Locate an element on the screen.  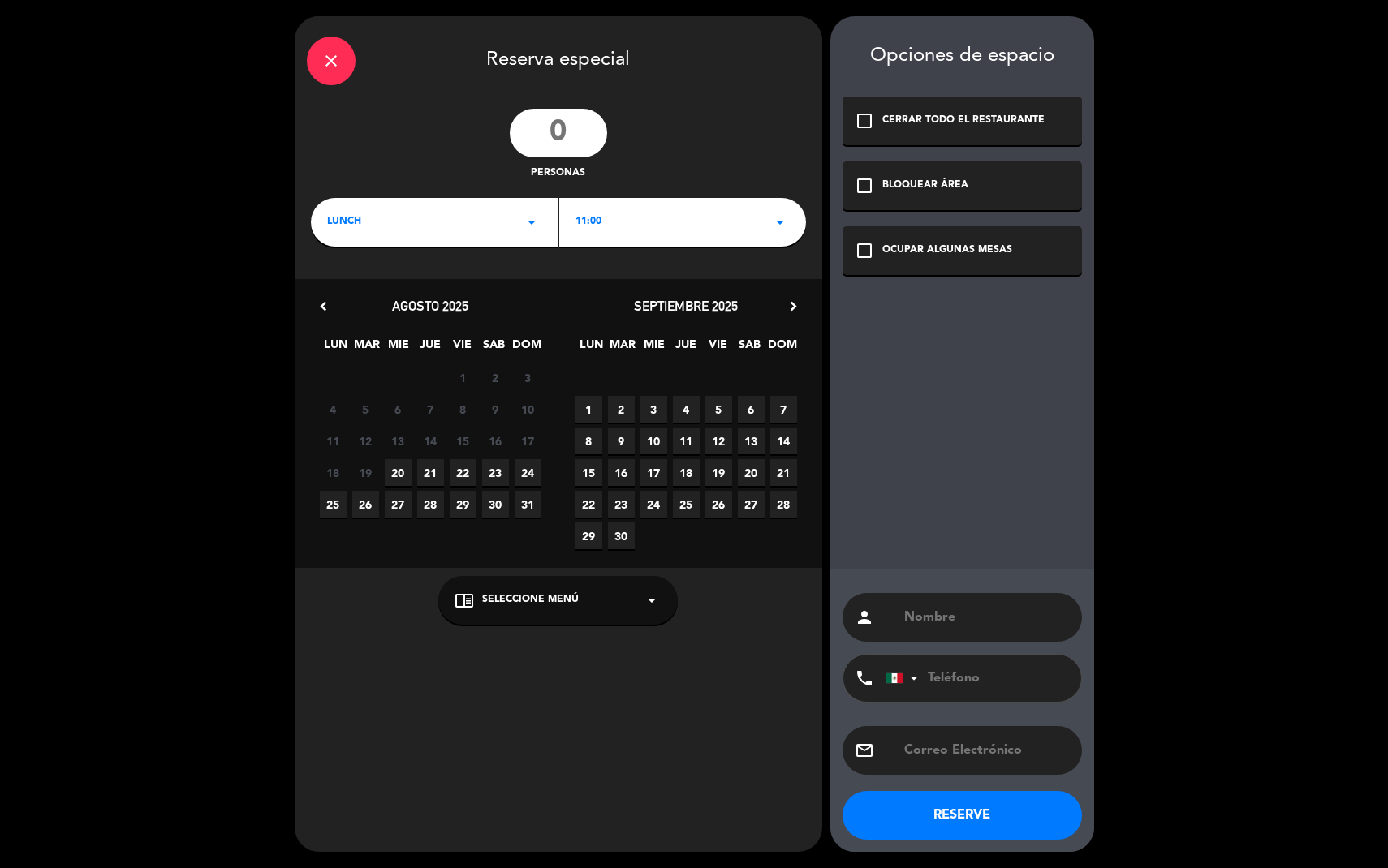
span: LUNCH is located at coordinates (345, 222).